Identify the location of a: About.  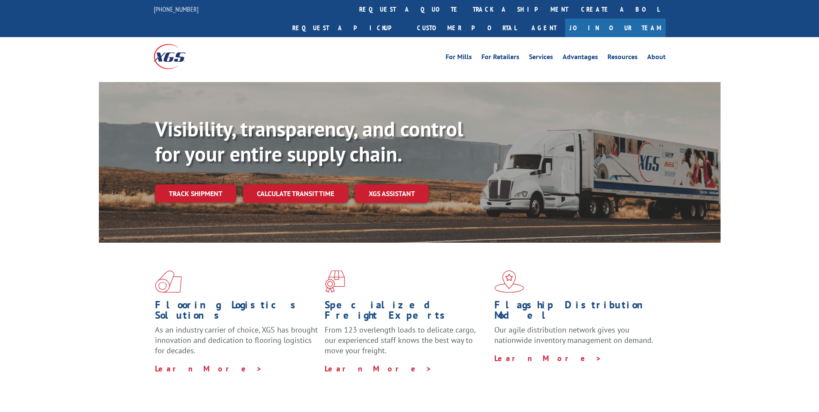
(656, 58).